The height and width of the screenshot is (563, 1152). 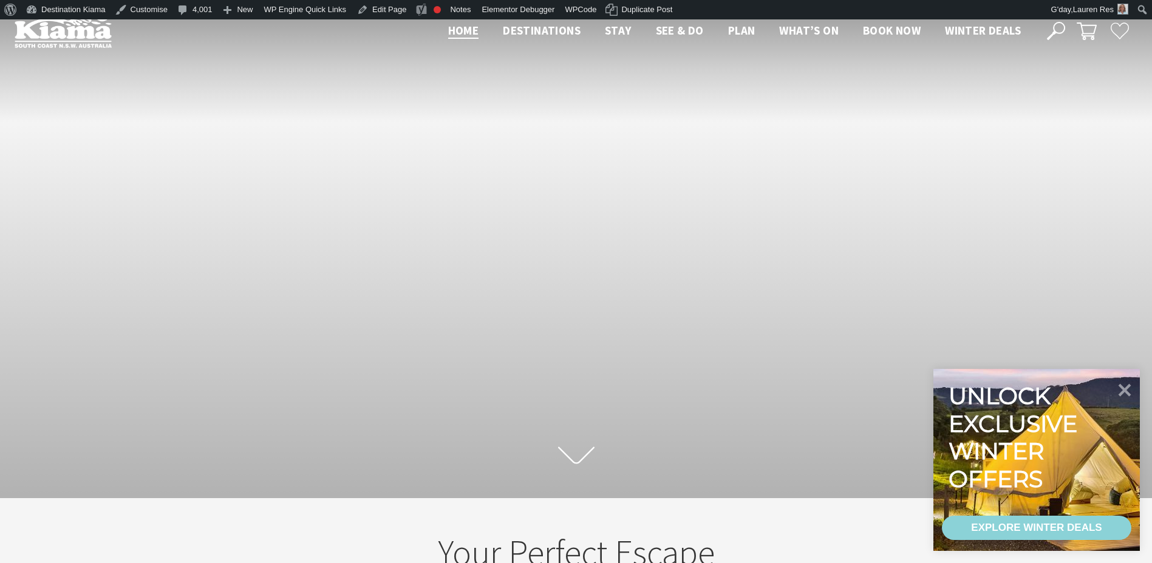 What do you see at coordinates (679, 30) in the screenshot?
I see `span: See & Do` at bounding box center [679, 30].